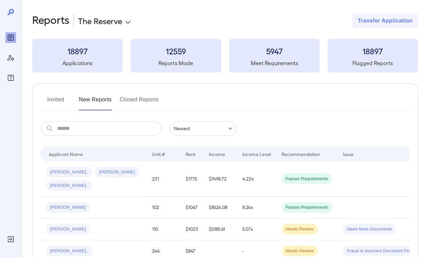 This screenshot has height=258, width=426. Describe the element at coordinates (11, 38) in the screenshot. I see `div: Reports` at that location.